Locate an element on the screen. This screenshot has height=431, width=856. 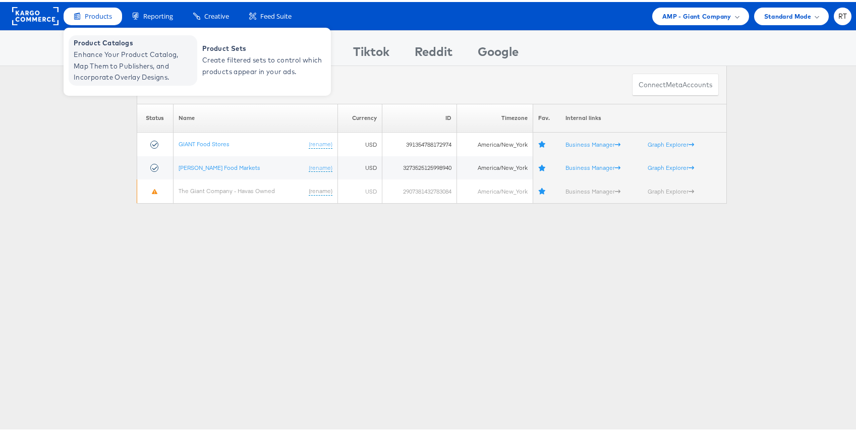
span: meta is located at coordinates (674, 83).